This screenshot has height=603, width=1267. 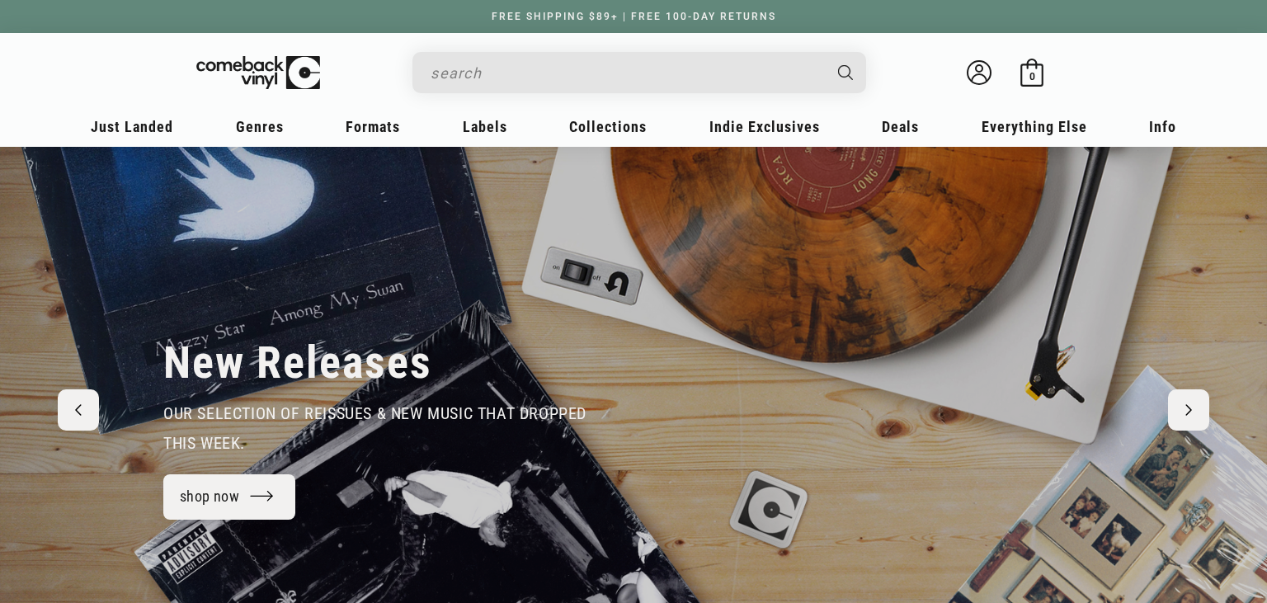 What do you see at coordinates (626, 73) in the screenshot?
I see `input: search` at bounding box center [626, 73].